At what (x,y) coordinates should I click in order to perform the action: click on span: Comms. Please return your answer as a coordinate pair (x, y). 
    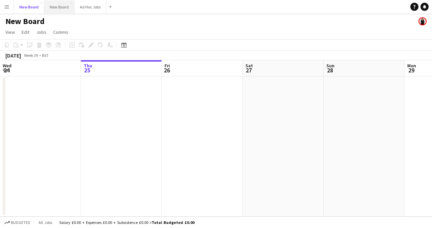
    Looking at the image, I should click on (61, 32).